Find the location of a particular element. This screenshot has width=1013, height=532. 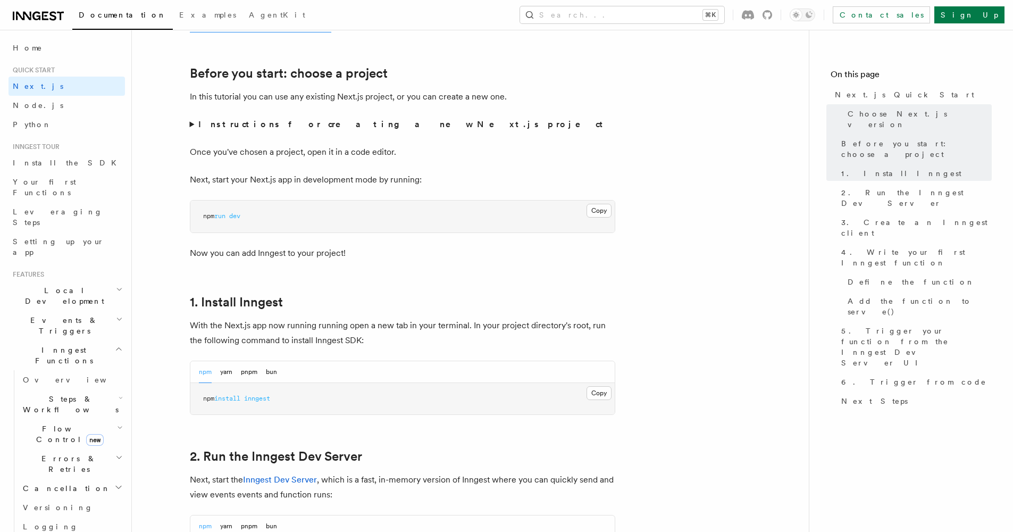

button: Toggle dark mode is located at coordinates (802, 15).